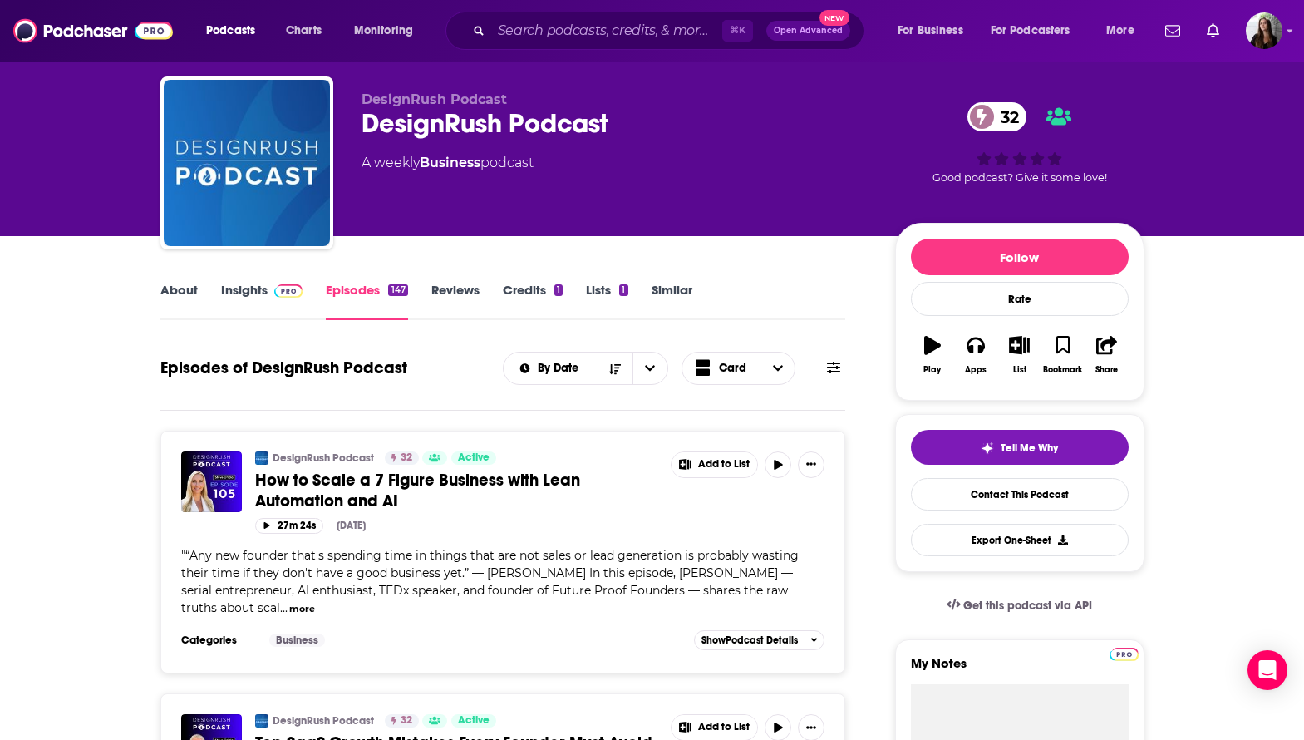 The image size is (1304, 740). Describe the element at coordinates (397, 290) in the screenshot. I see `div: 147` at that location.